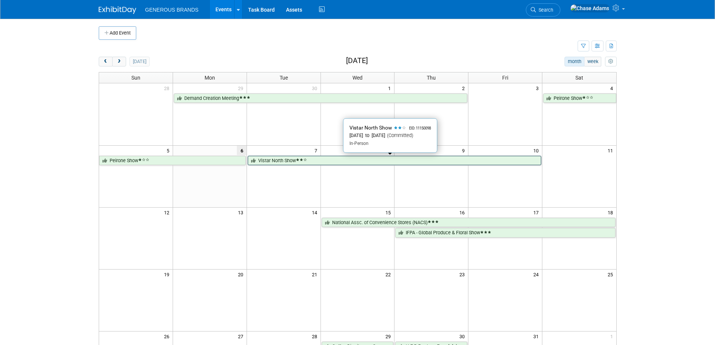 This screenshot has height=345, width=715. What do you see at coordinates (389, 212) in the screenshot?
I see `span: 15` at bounding box center [389, 212].